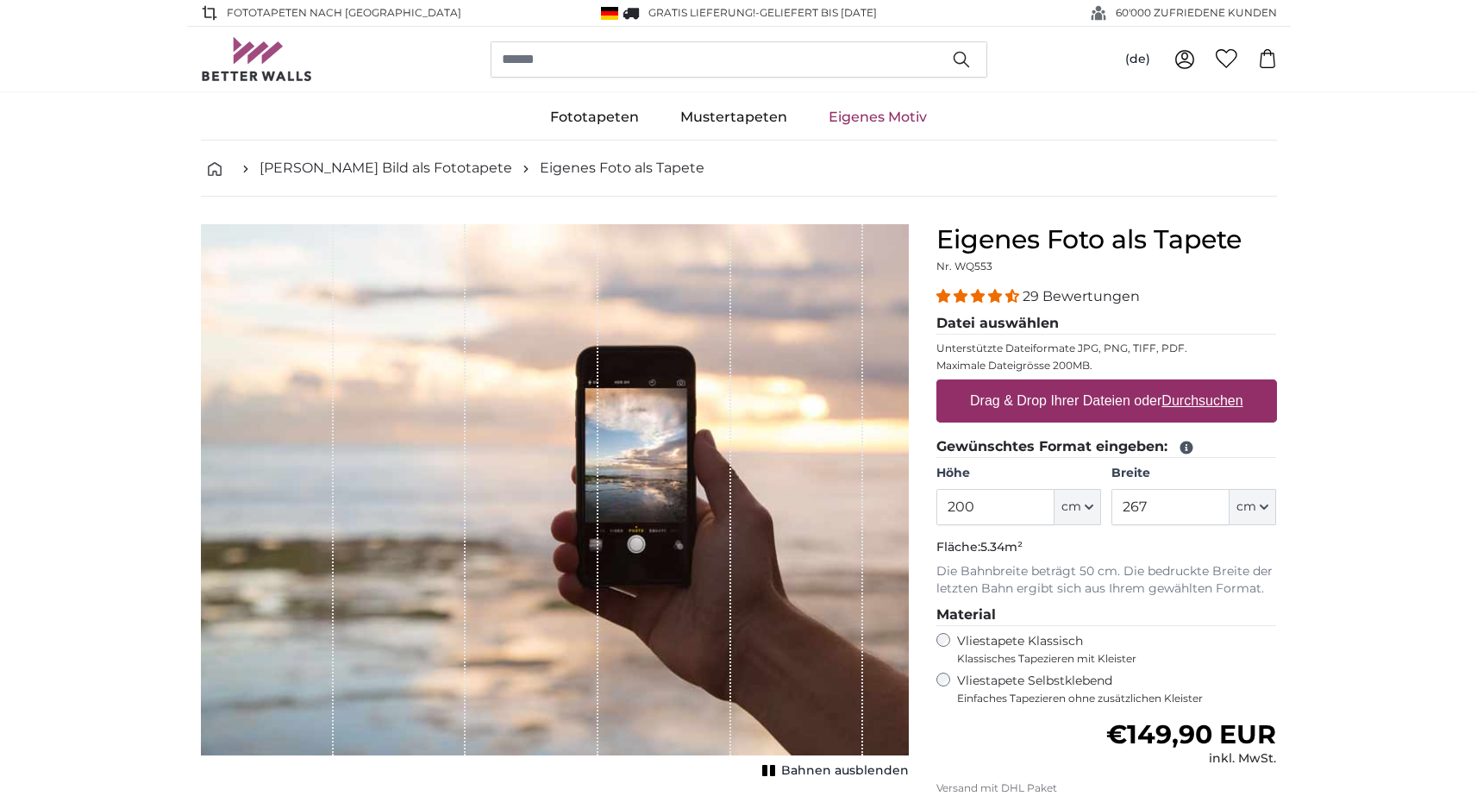  What do you see at coordinates (1106, 401) in the screenshot?
I see `label: Drag & Drop Ihrer Dateien oder` at bounding box center [1106, 401].